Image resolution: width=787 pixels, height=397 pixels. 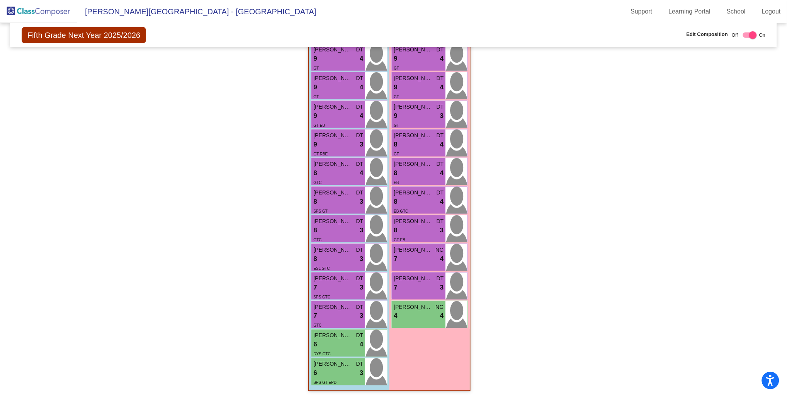 What do you see at coordinates (399, 239) in the screenshot?
I see `span: GT EB` at bounding box center [399, 239].